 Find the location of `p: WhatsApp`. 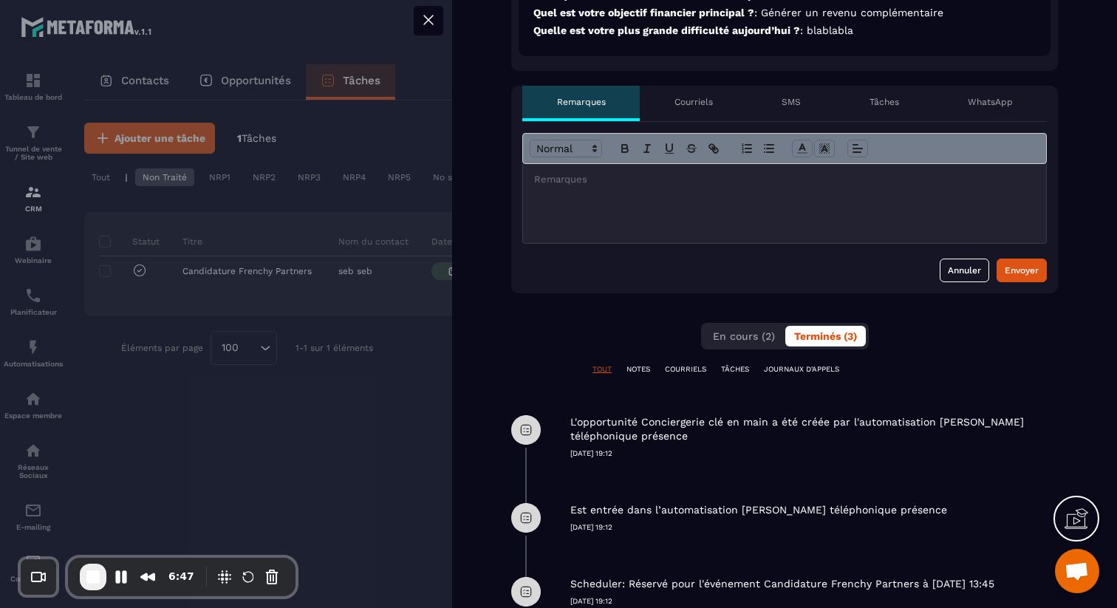

p: WhatsApp is located at coordinates (990, 102).